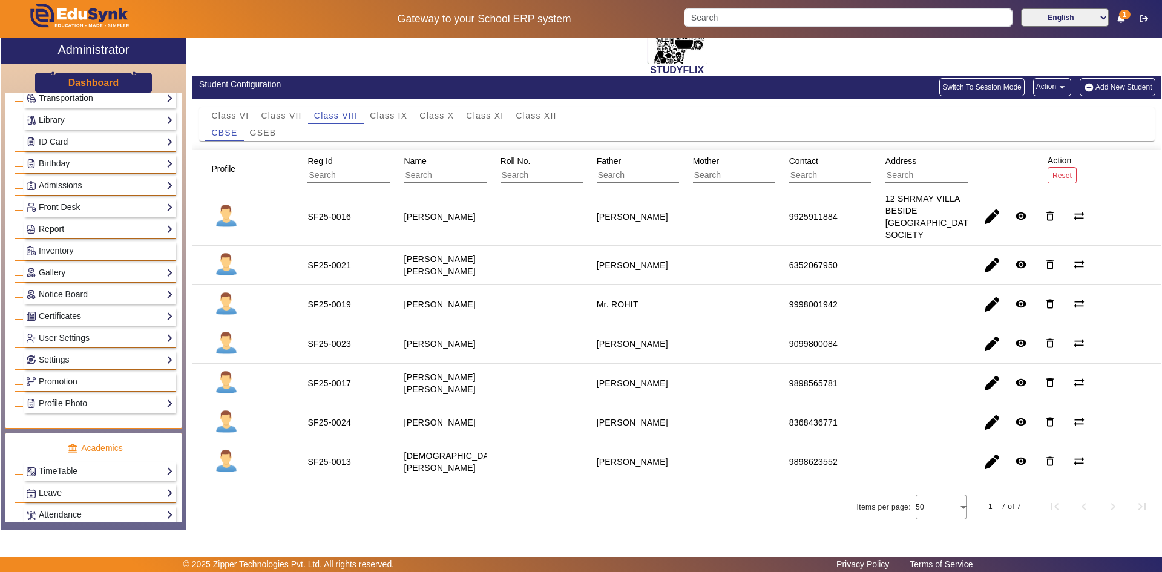  What do you see at coordinates (336, 116) in the screenshot?
I see `span: Class VIII` at bounding box center [336, 116].